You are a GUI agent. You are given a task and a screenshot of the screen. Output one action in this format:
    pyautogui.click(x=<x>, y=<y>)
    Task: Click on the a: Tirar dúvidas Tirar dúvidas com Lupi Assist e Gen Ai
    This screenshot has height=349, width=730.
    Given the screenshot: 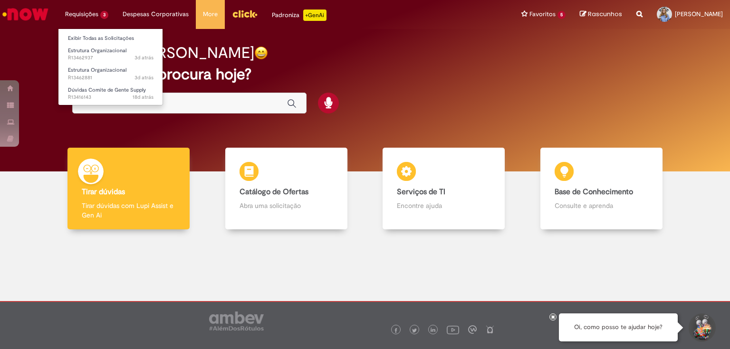 What is the action you would take?
    pyautogui.click(x=129, y=189)
    